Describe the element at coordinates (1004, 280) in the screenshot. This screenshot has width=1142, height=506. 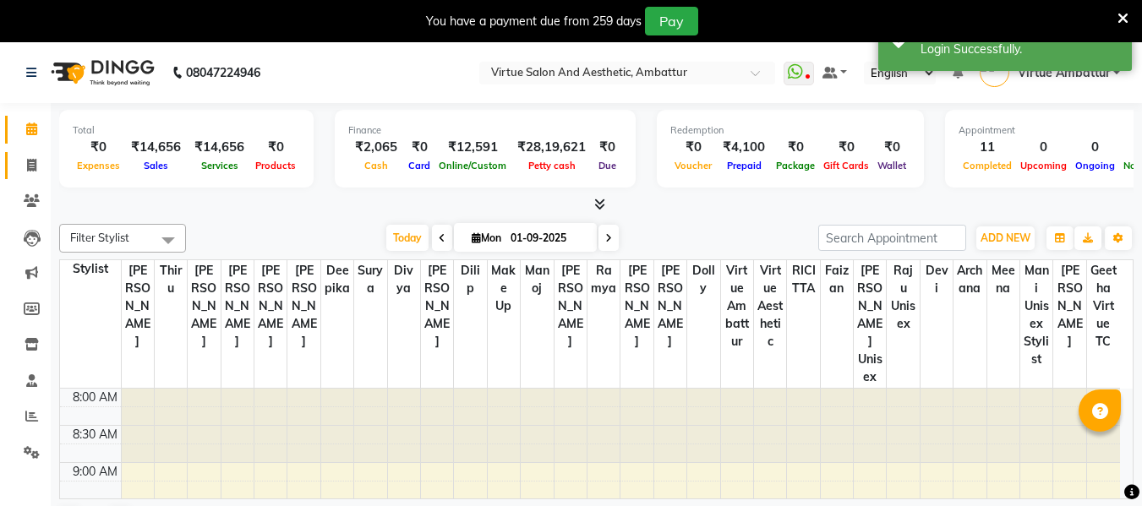
I see `span: Meena` at that location.